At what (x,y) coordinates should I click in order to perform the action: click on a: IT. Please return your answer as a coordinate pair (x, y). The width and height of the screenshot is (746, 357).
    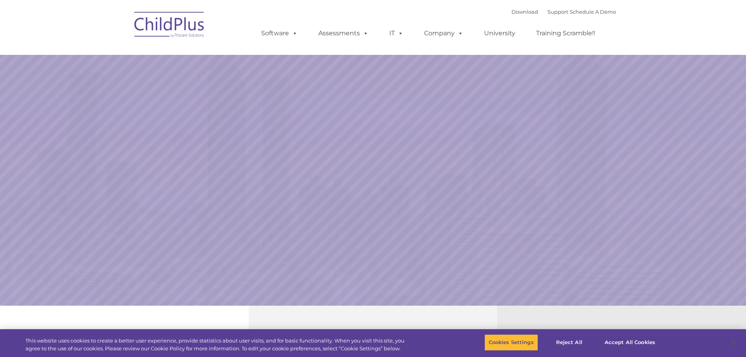
    Looking at the image, I should click on (396, 33).